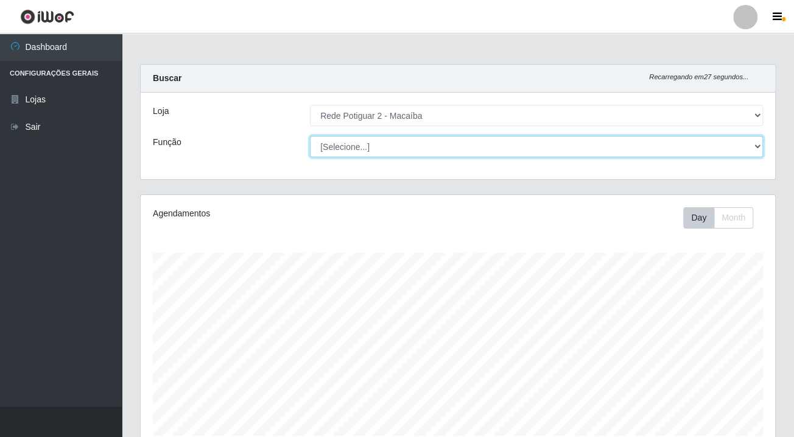  What do you see at coordinates (161, 111) in the screenshot?
I see `label: Loja` at bounding box center [161, 111].